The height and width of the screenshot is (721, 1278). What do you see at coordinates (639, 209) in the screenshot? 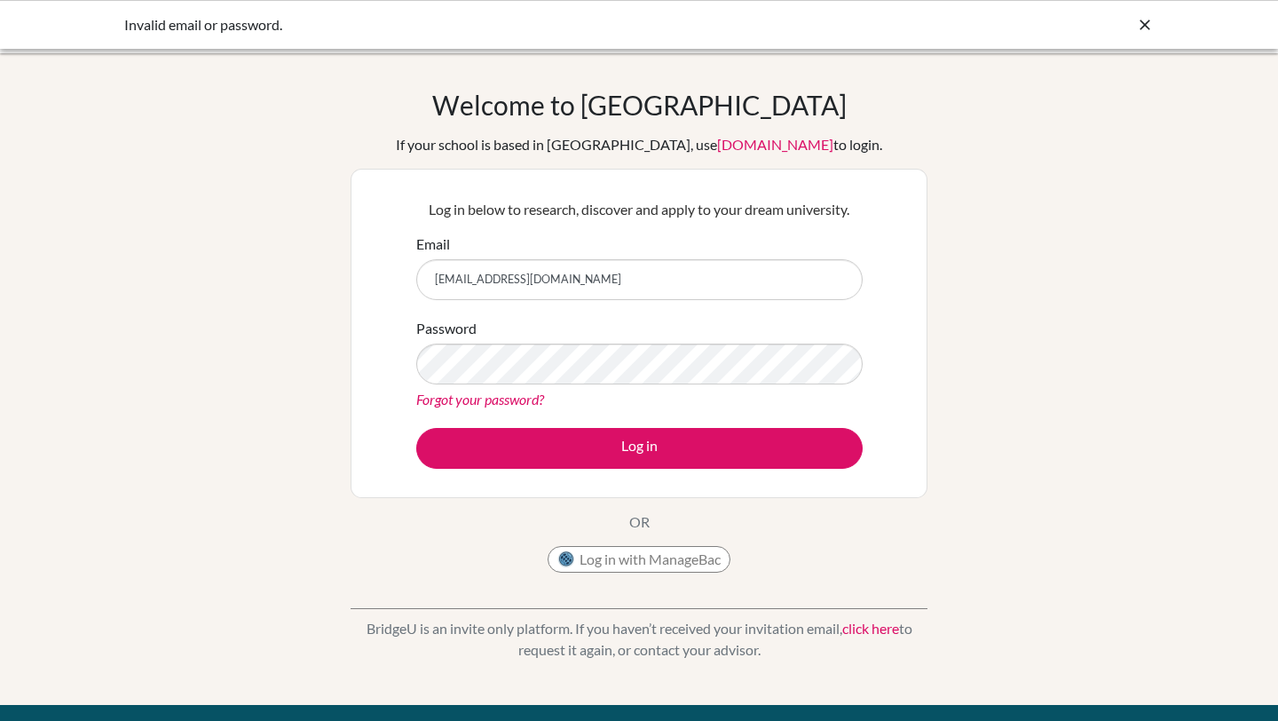
I see `p: Log in below to research, discover and apply to your dream university.` at bounding box center [639, 209].